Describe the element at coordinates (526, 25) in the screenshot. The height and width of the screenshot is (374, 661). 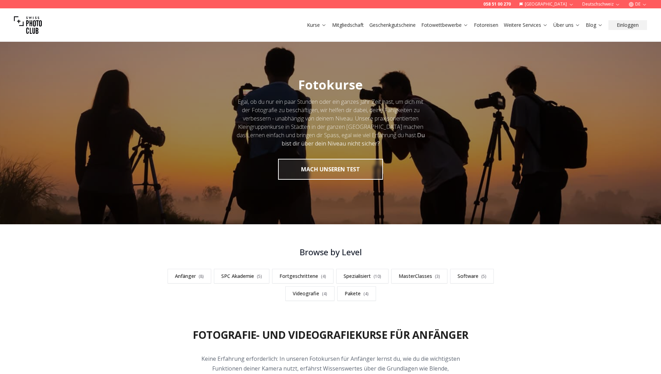
I see `a: Weitere Services` at that location.